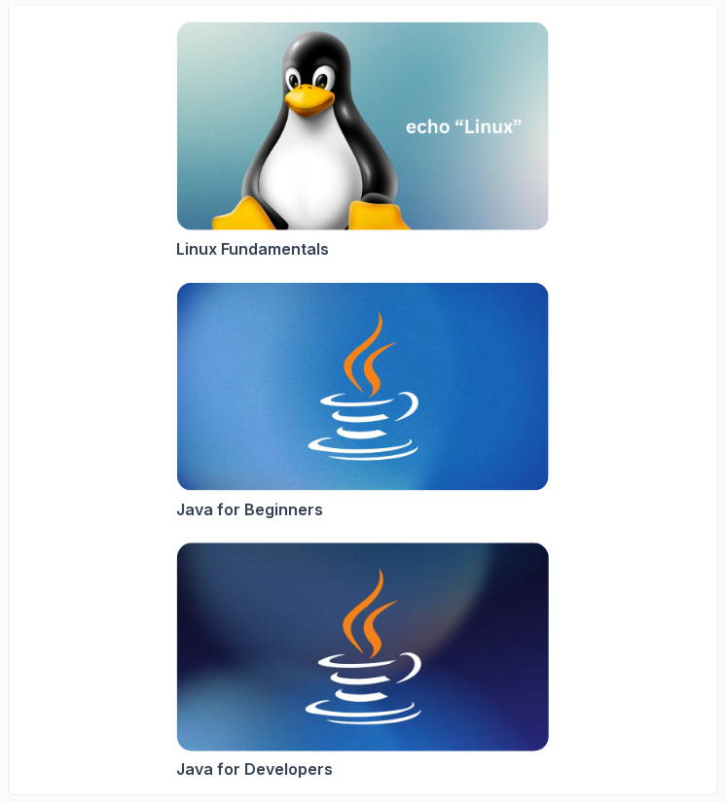  What do you see at coordinates (363, 387) in the screenshot?
I see `img: Java for Beginners card` at bounding box center [363, 387].